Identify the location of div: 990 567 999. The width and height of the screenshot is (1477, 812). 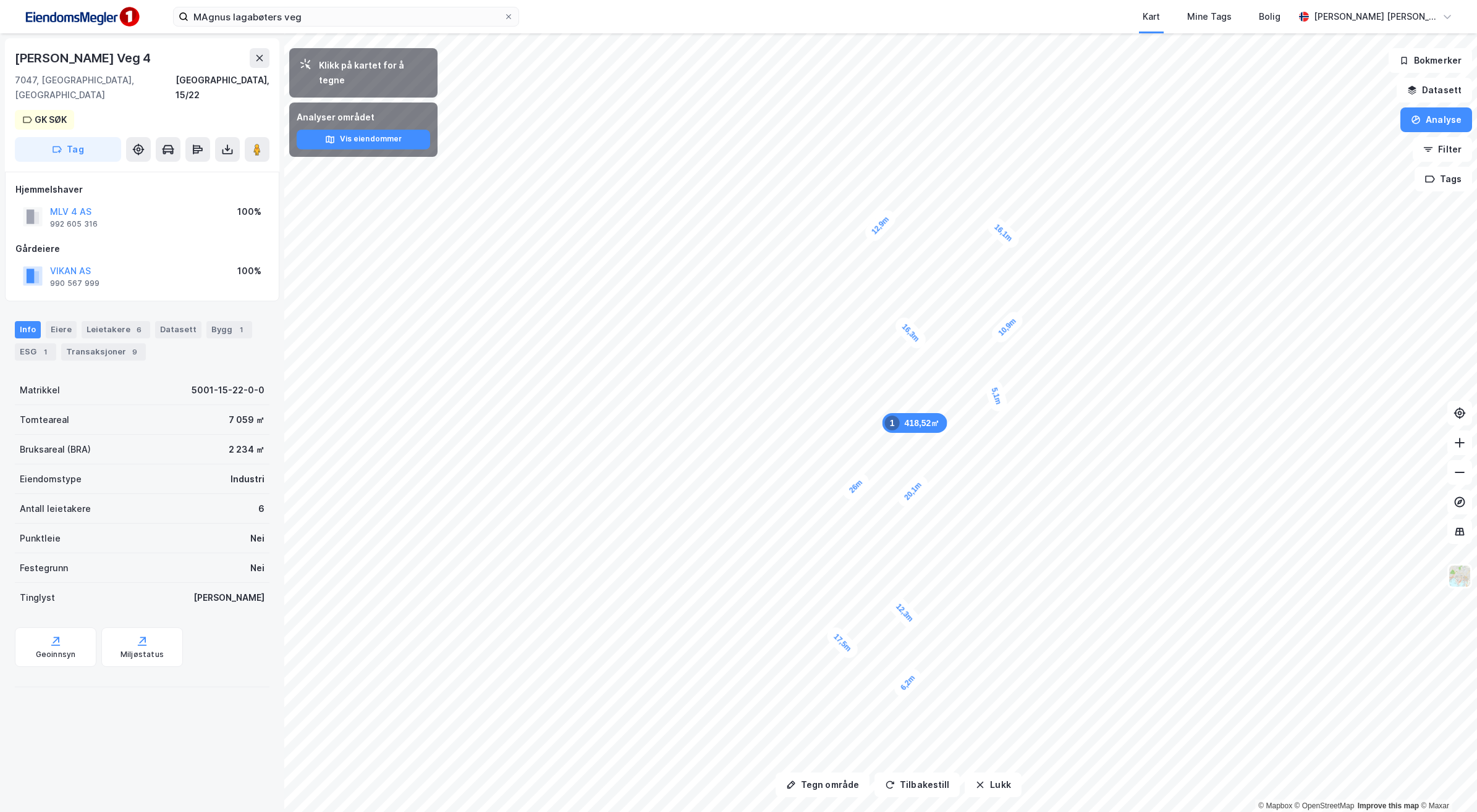
(75, 283).